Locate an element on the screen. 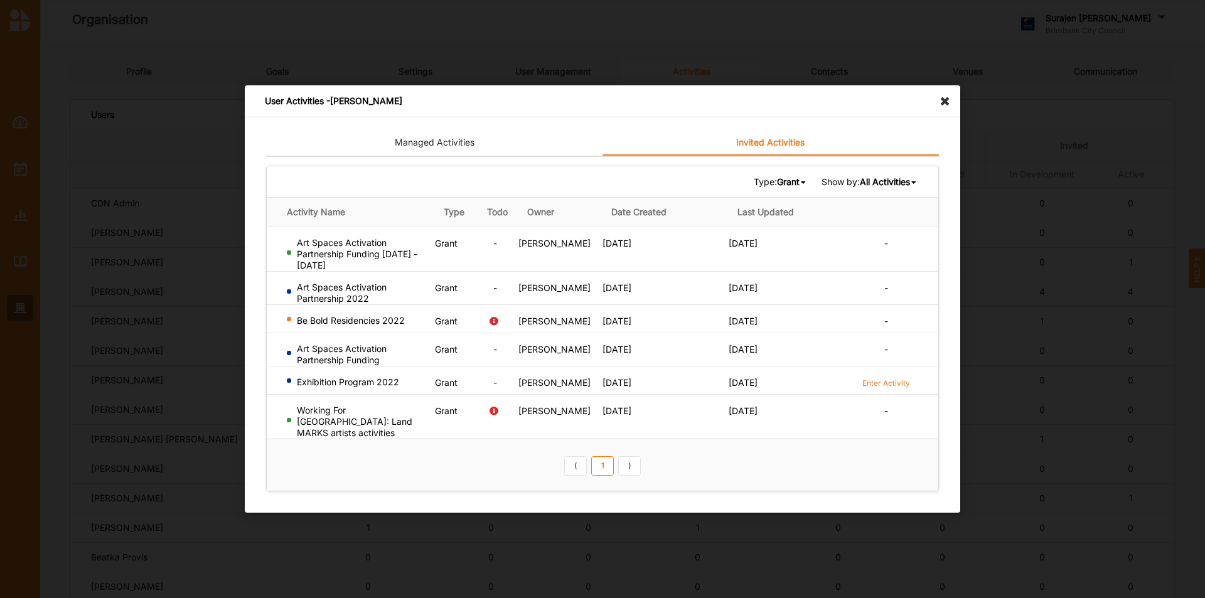 The image size is (1205, 598). div: Art Spaces Activation Partnership 2022 is located at coordinates (358, 293).